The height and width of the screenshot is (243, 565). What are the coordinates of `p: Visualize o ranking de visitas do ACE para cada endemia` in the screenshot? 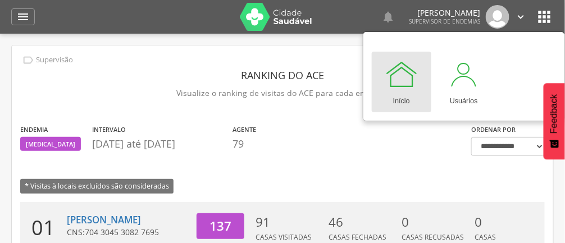 It's located at (282, 93).